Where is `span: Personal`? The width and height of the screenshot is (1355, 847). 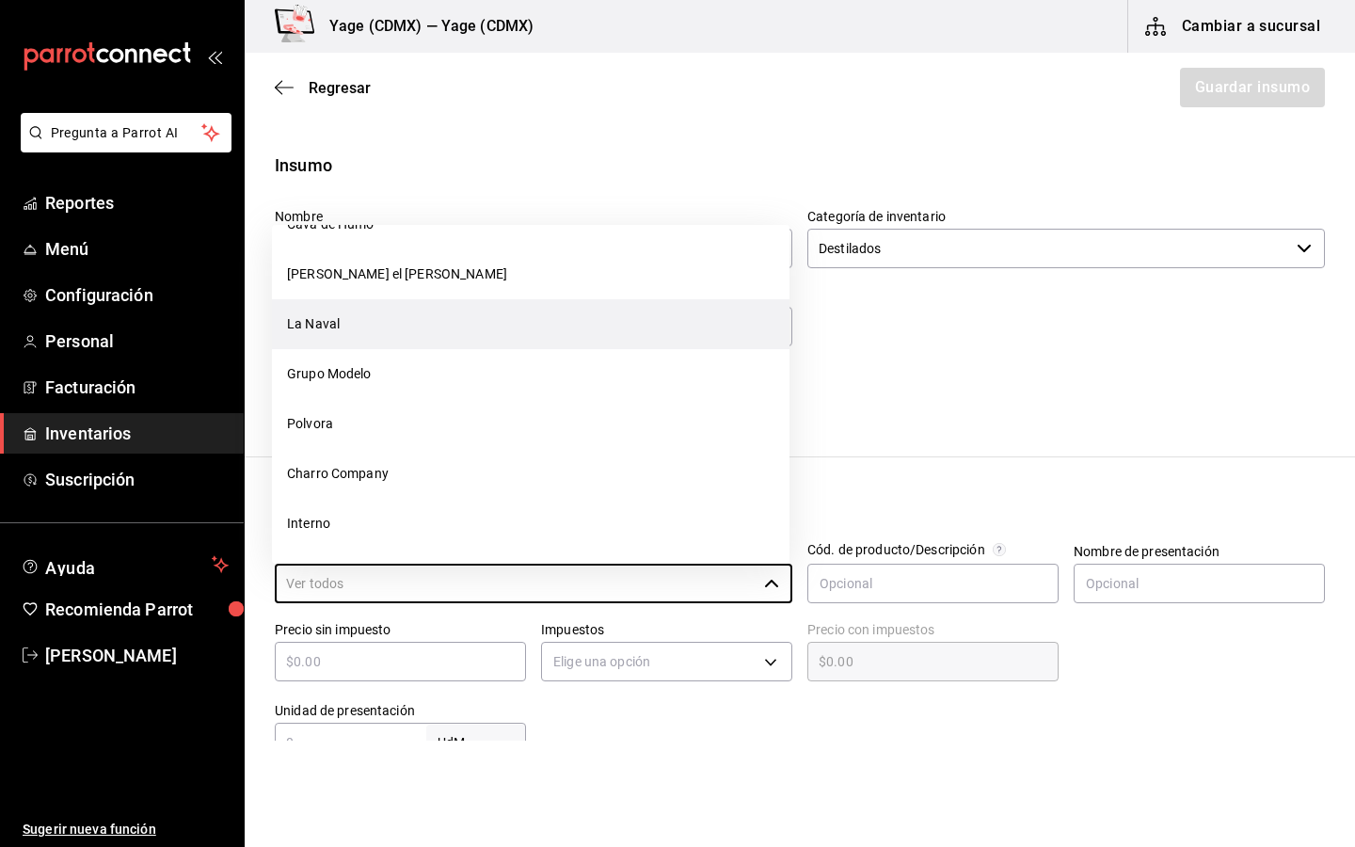 span: Personal is located at coordinates (136, 341).